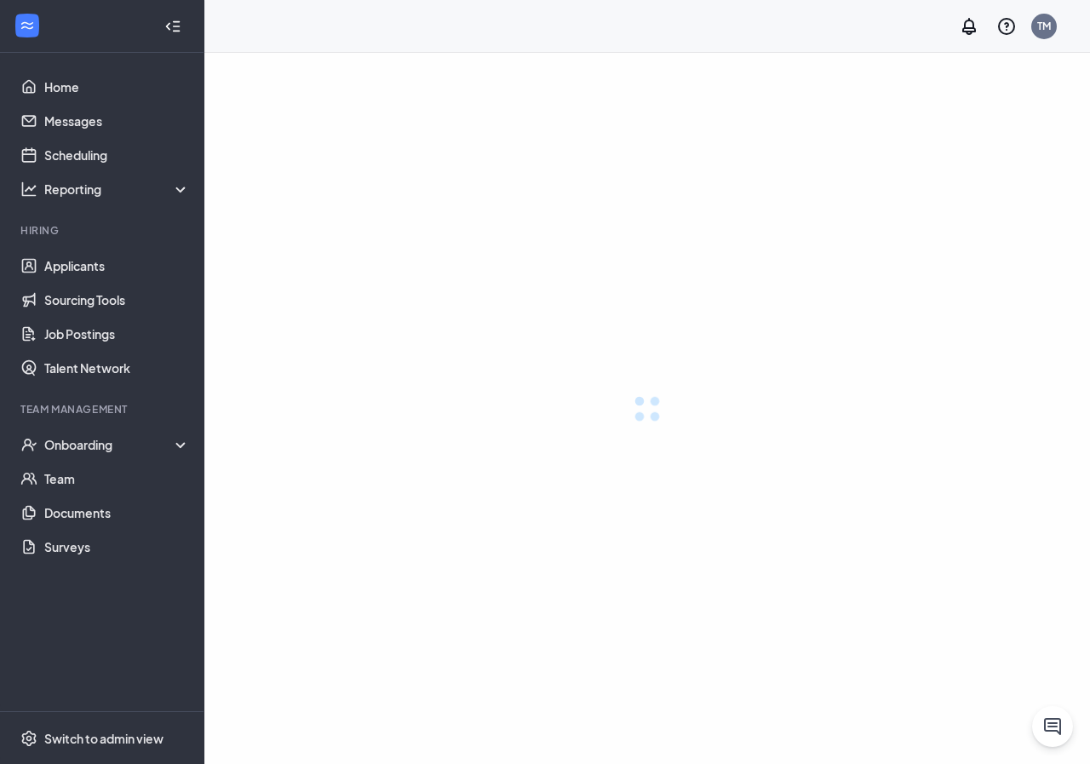 The height and width of the screenshot is (764, 1090). Describe the element at coordinates (117, 547) in the screenshot. I see `a: Surveys` at that location.